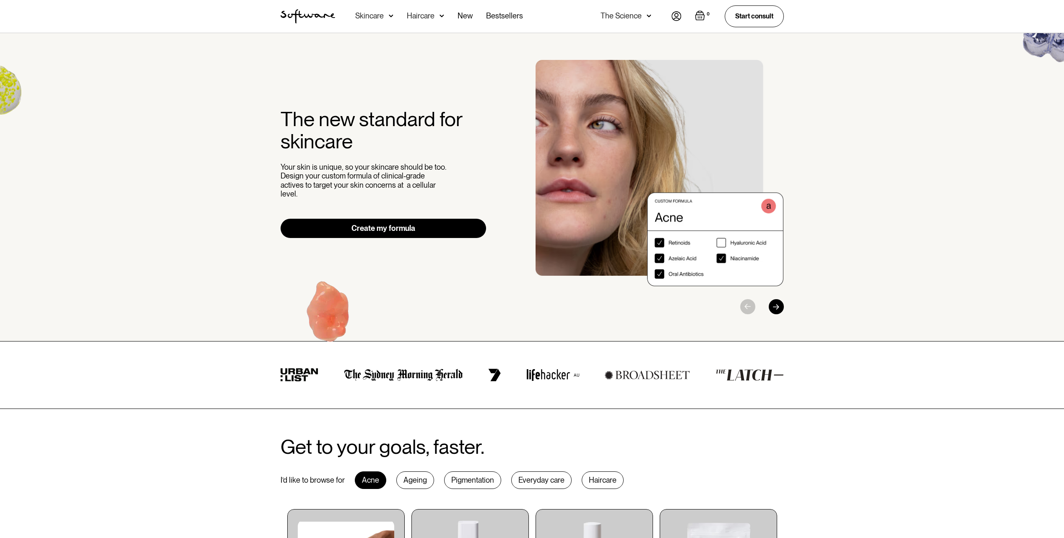 Image resolution: width=1064 pixels, height=538 pixels. I want to click on div: Acne, so click(370, 481).